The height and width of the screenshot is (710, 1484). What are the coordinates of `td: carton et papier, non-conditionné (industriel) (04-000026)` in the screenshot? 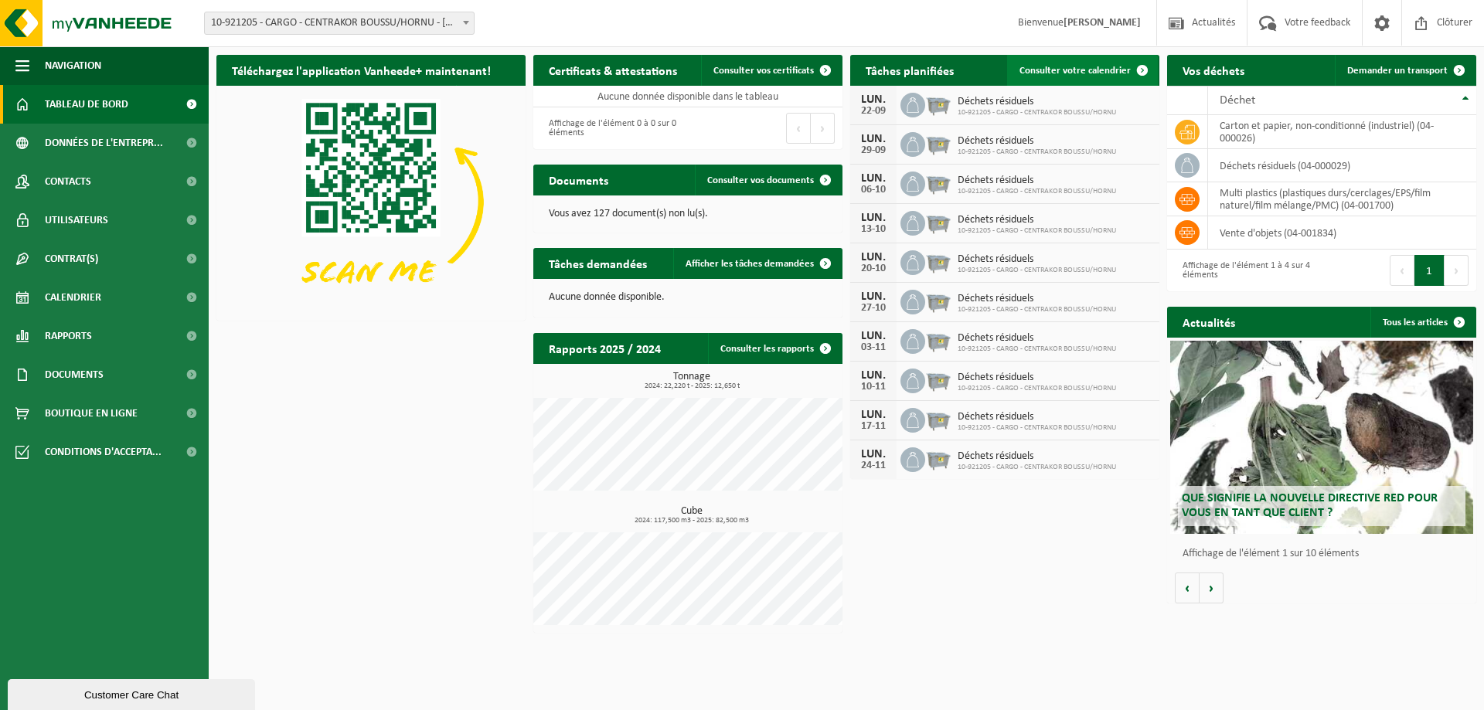 It's located at (1342, 132).